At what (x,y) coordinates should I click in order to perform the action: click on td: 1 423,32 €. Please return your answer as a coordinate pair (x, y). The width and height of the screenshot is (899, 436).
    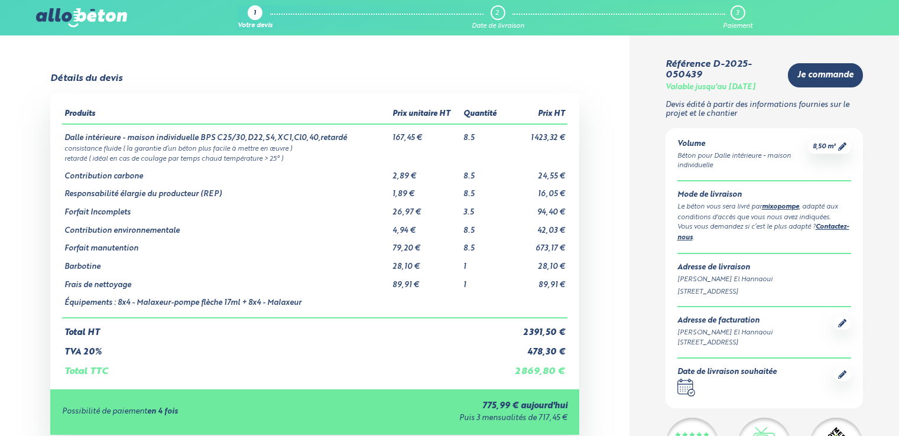
    Looking at the image, I should click on (536, 134).